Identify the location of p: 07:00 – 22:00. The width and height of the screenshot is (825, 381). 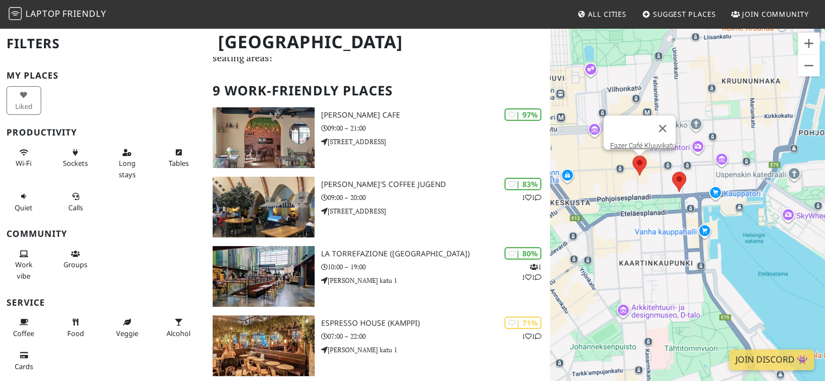
(436, 336).